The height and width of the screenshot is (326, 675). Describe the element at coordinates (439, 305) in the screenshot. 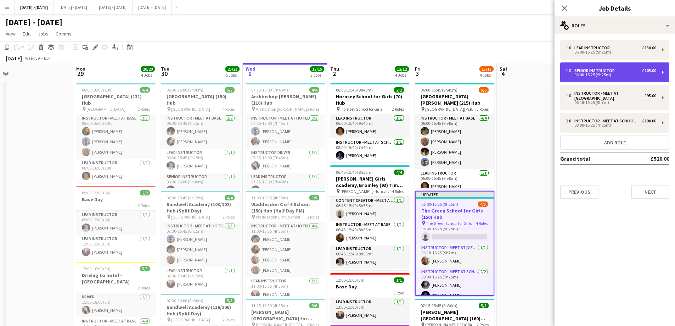

I see `span: 07:15-15:45 (8h30m)` at that location.